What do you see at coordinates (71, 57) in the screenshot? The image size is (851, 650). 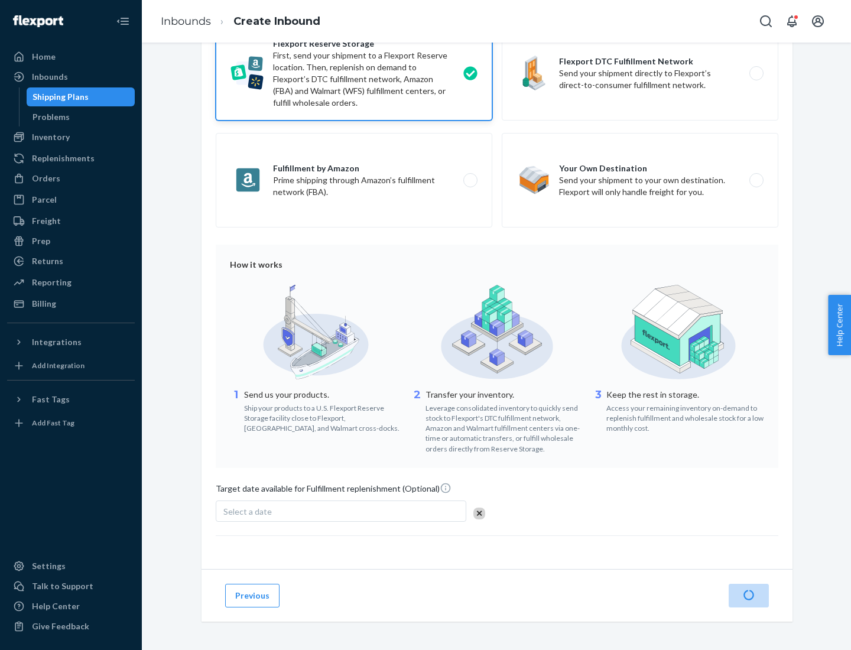 I see `a: Home` at bounding box center [71, 57].